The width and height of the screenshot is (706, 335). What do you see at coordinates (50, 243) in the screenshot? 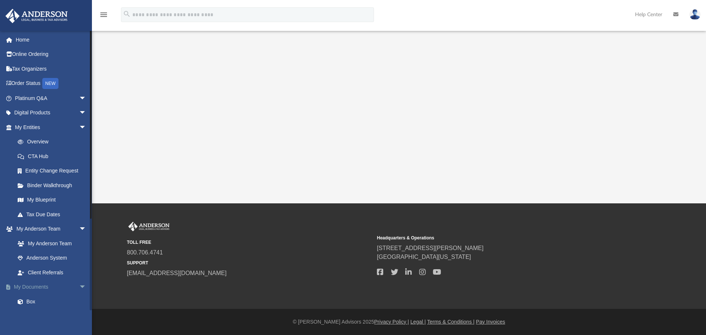
I see `a: My Anderson Team` at bounding box center [50, 243].